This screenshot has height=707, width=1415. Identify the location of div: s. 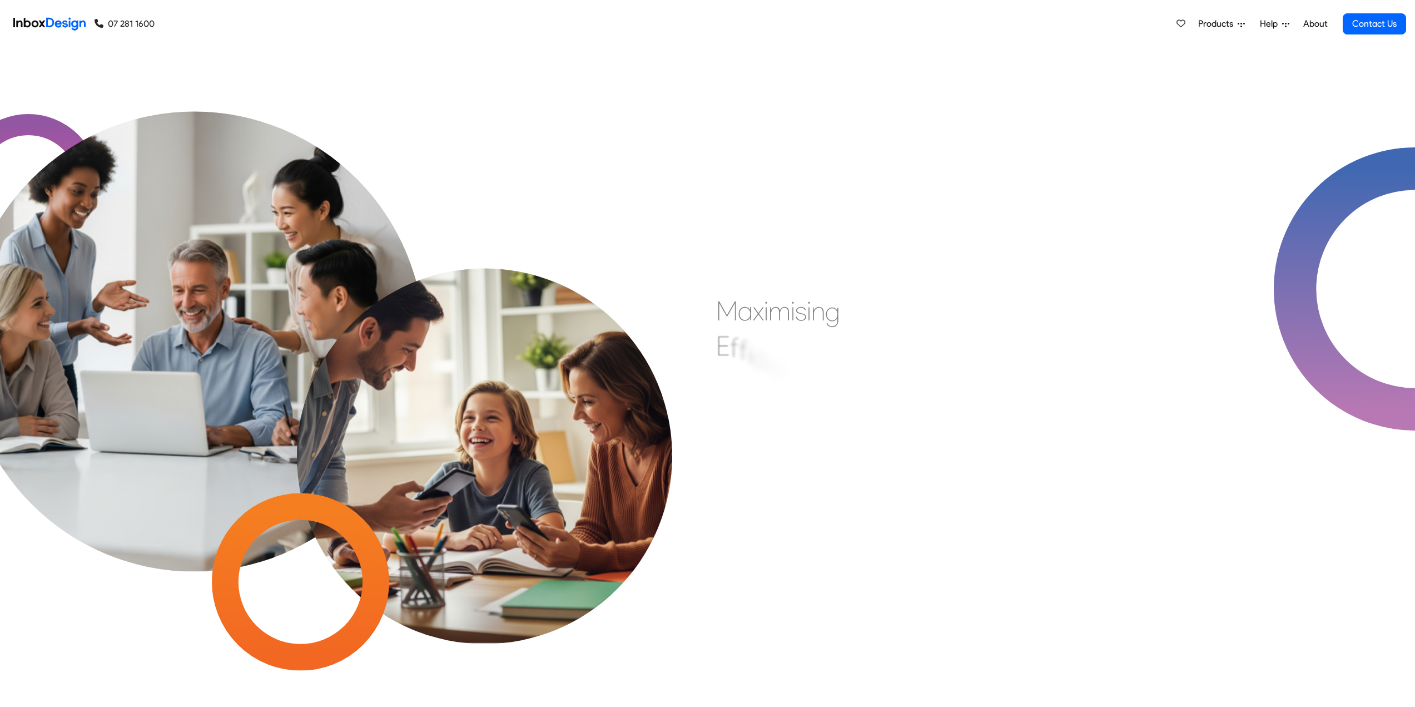
(801, 311).